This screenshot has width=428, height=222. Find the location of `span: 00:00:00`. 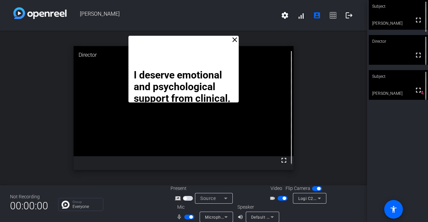

span: 00:00:00 is located at coordinates (29, 206).